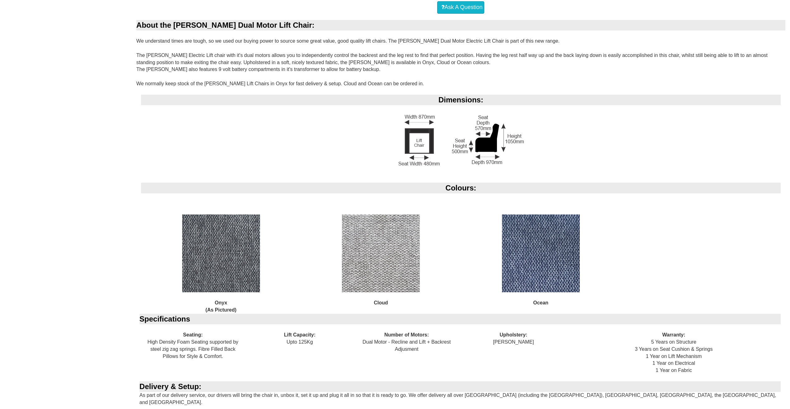 The image size is (790, 409). I want to click on div: Dual Motor - Recline and Lift + Backrest Adjusment, so click(406, 342).